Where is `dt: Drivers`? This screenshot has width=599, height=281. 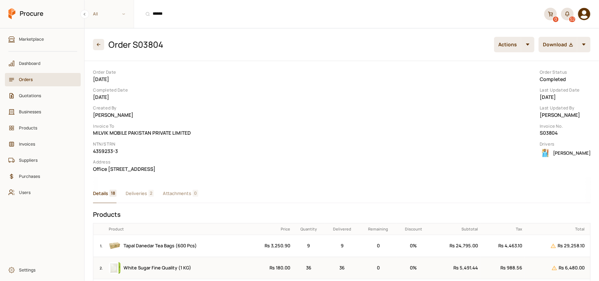 dt: Drivers is located at coordinates (565, 144).